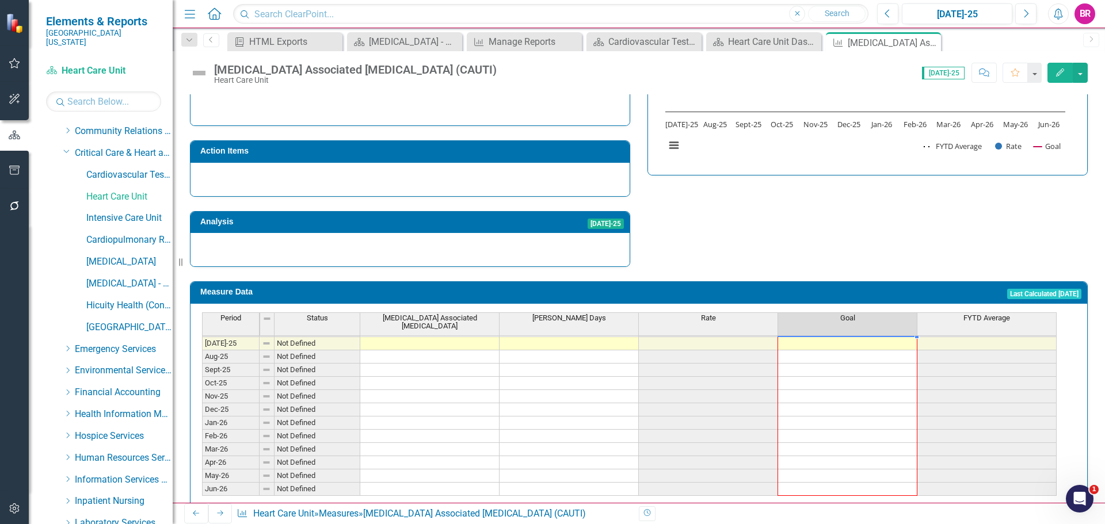  Describe the element at coordinates (837, 14) in the screenshot. I see `button: Search` at that location.